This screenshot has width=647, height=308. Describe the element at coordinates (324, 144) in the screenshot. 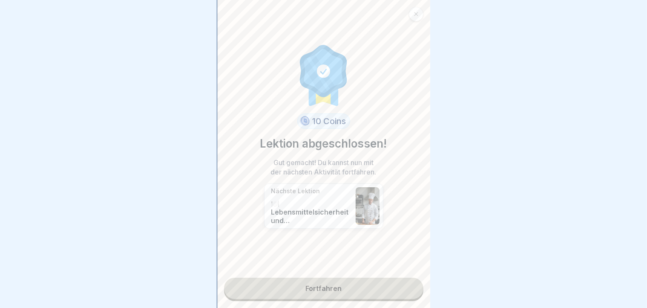

I see `p: Lektion abgeschlossen!` at that location.